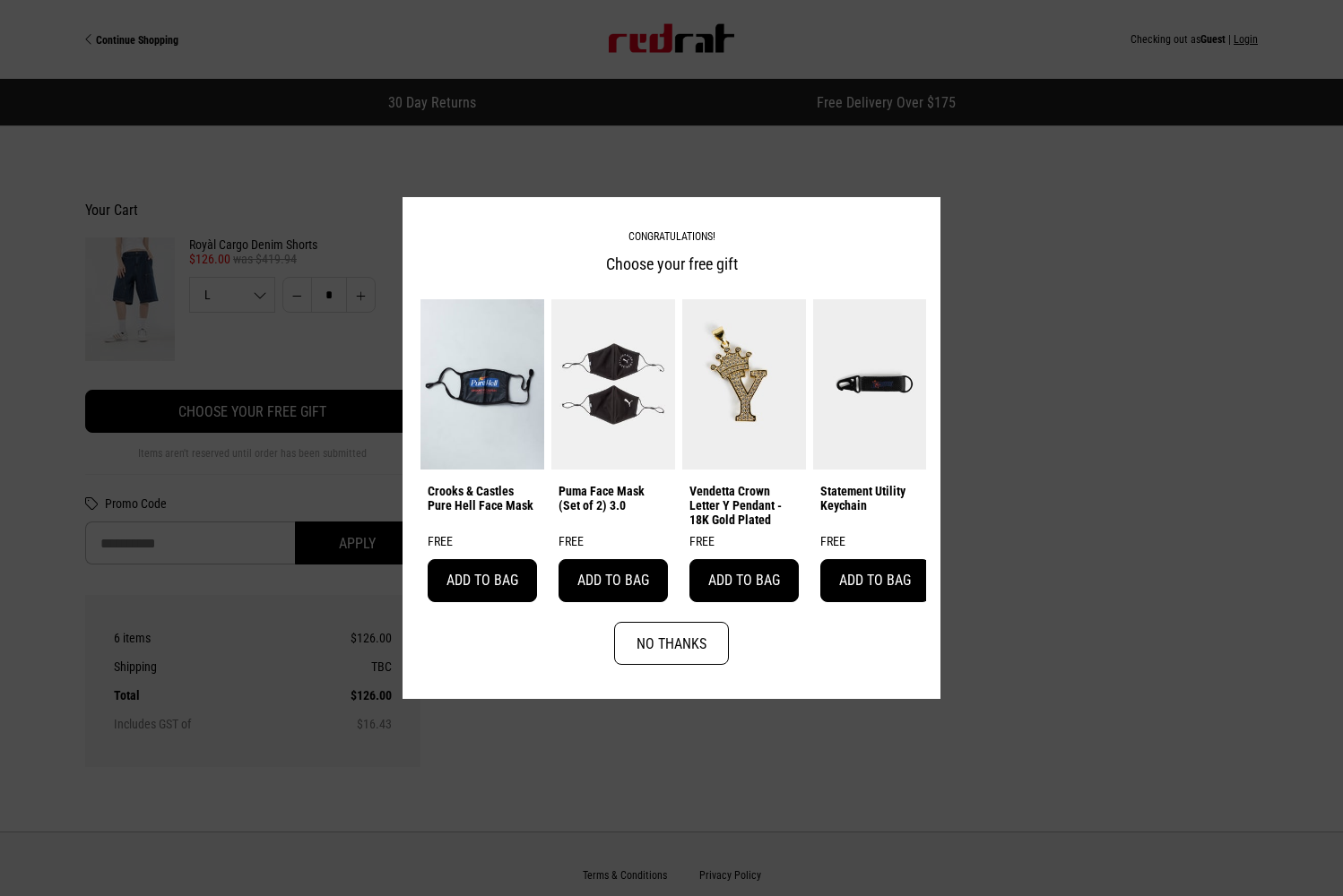 The width and height of the screenshot is (1343, 896). What do you see at coordinates (875, 384) in the screenshot?
I see `img: Statement Utility Keychain` at bounding box center [875, 384].